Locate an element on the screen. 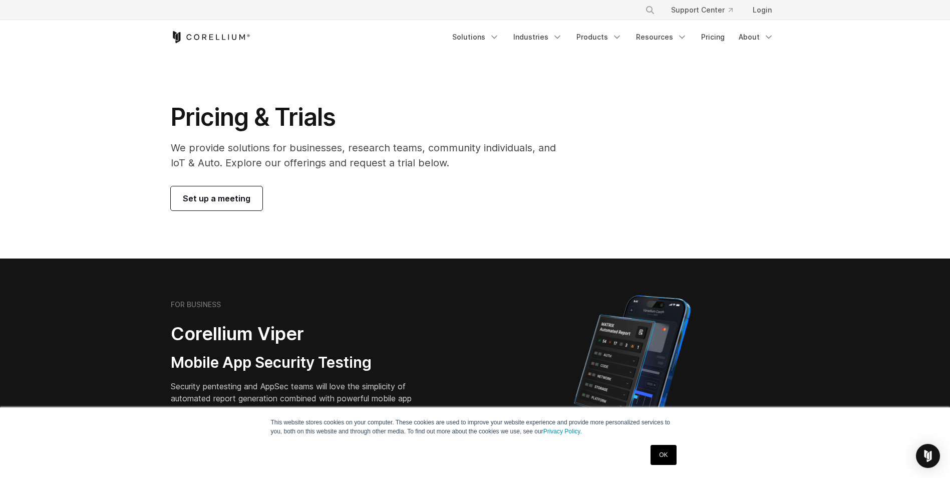 Image resolution: width=950 pixels, height=478 pixels. p: This website stores cookies on your computer. These cookies are used to improve your website expe... is located at coordinates (475, 427).